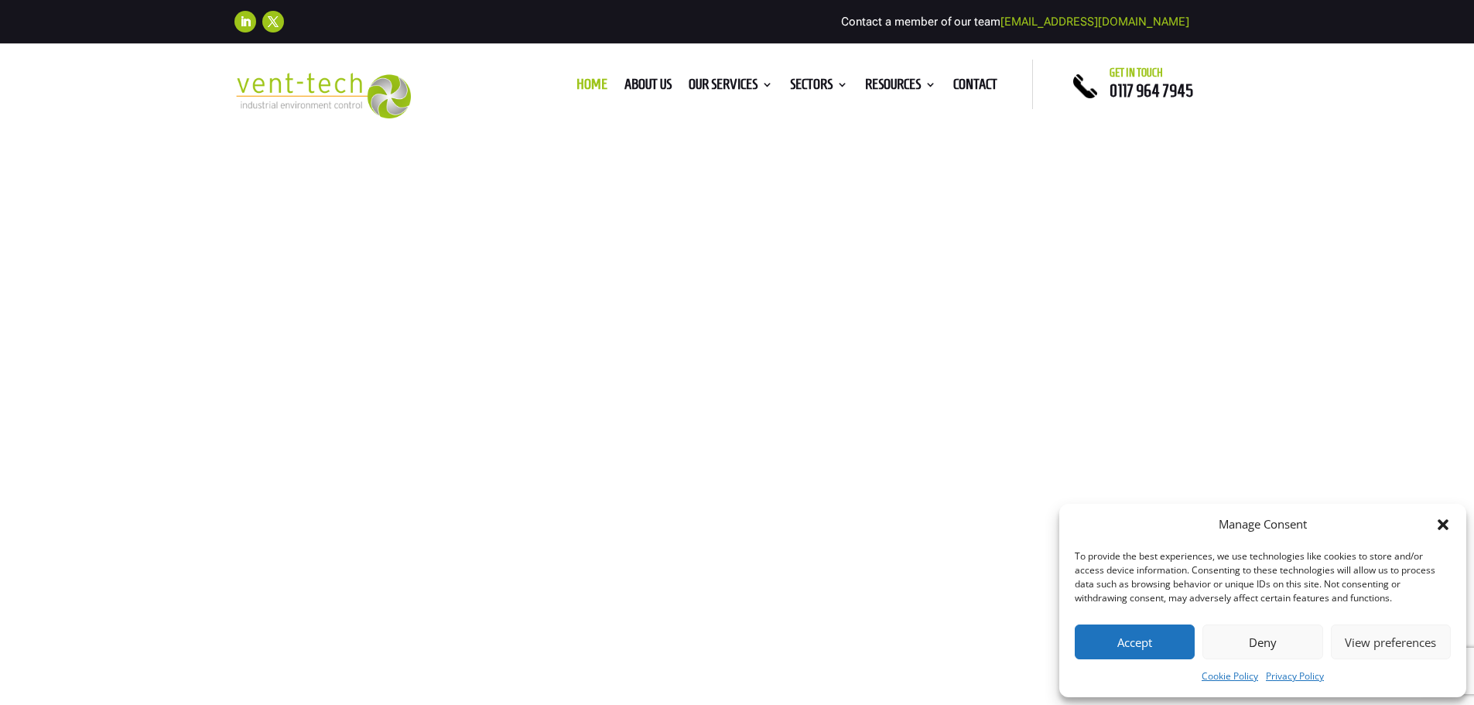  I want to click on a: Our Services, so click(730, 87).